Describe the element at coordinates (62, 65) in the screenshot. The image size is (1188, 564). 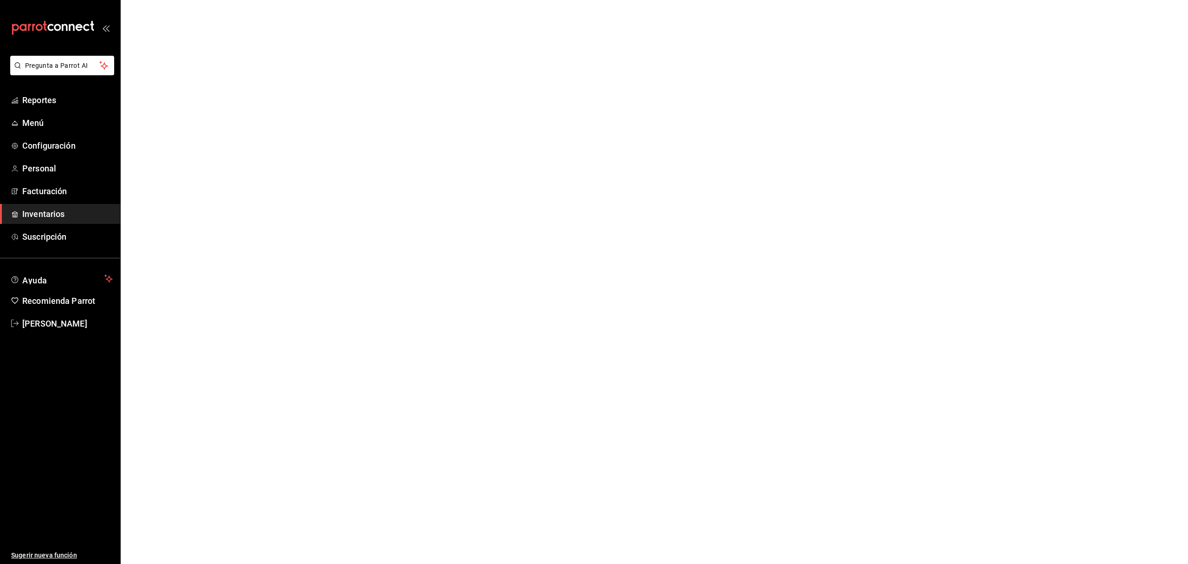
I see `span: Pregunta a Parrot AI` at that location.